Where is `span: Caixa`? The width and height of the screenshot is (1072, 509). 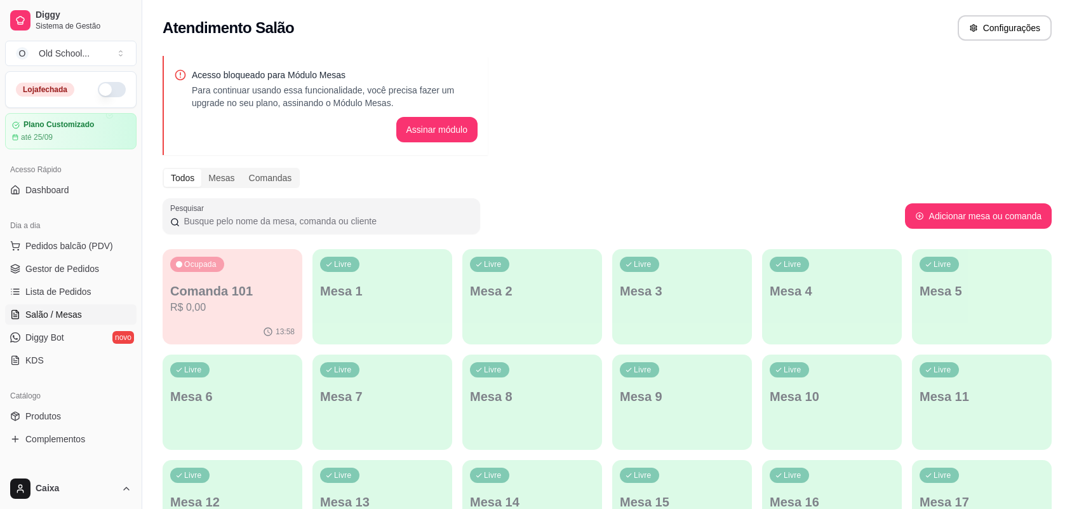 span: Caixa is located at coordinates (76, 488).